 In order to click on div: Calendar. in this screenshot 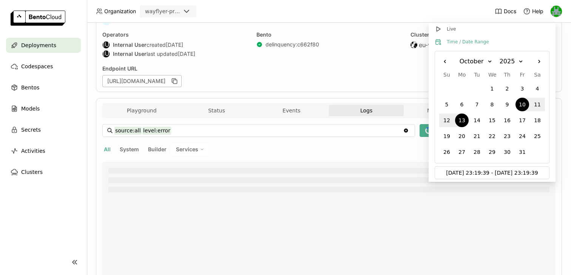, I will do `click(492, 107)`.